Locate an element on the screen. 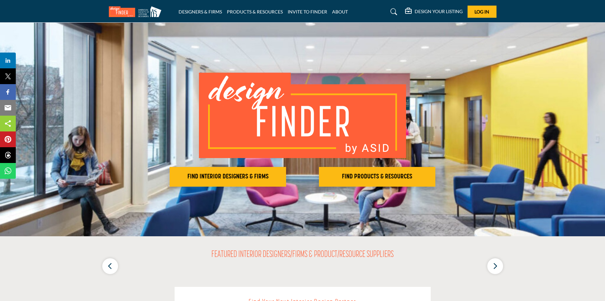 The height and width of the screenshot is (301, 605). a: PRODUCTS & RESOURCES is located at coordinates (255, 12).